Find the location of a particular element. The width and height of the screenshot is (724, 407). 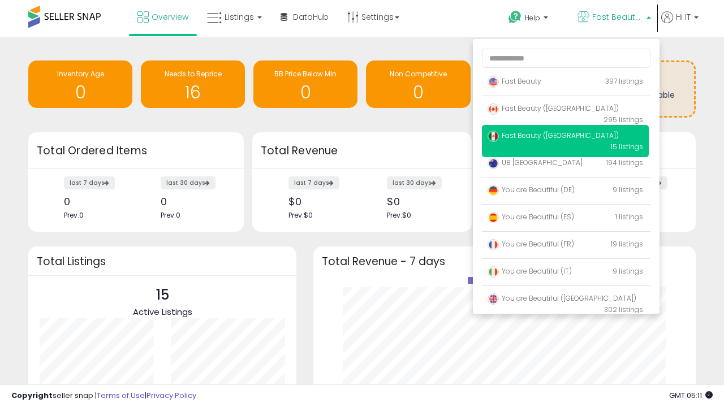

img: mexico.png is located at coordinates (493, 136).